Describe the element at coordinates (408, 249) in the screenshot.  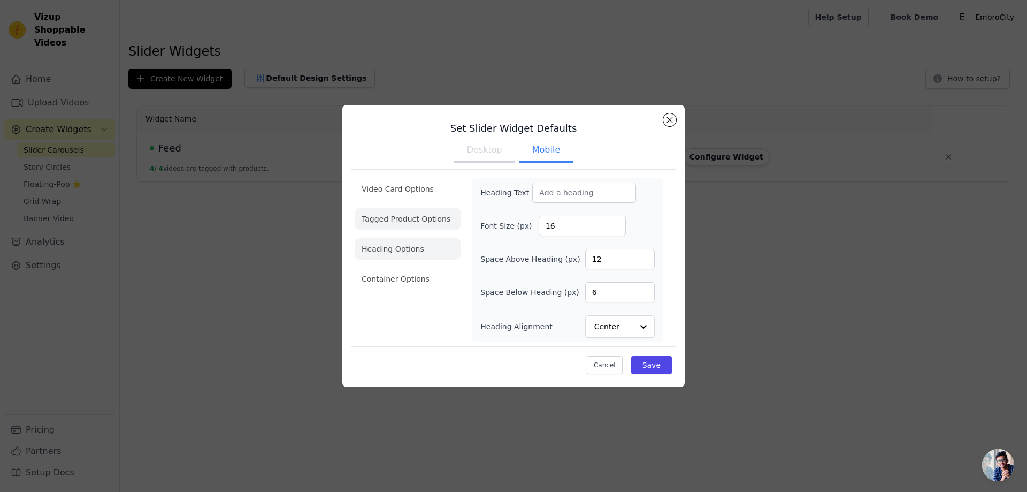
I see `li: Heading Options` at that location.